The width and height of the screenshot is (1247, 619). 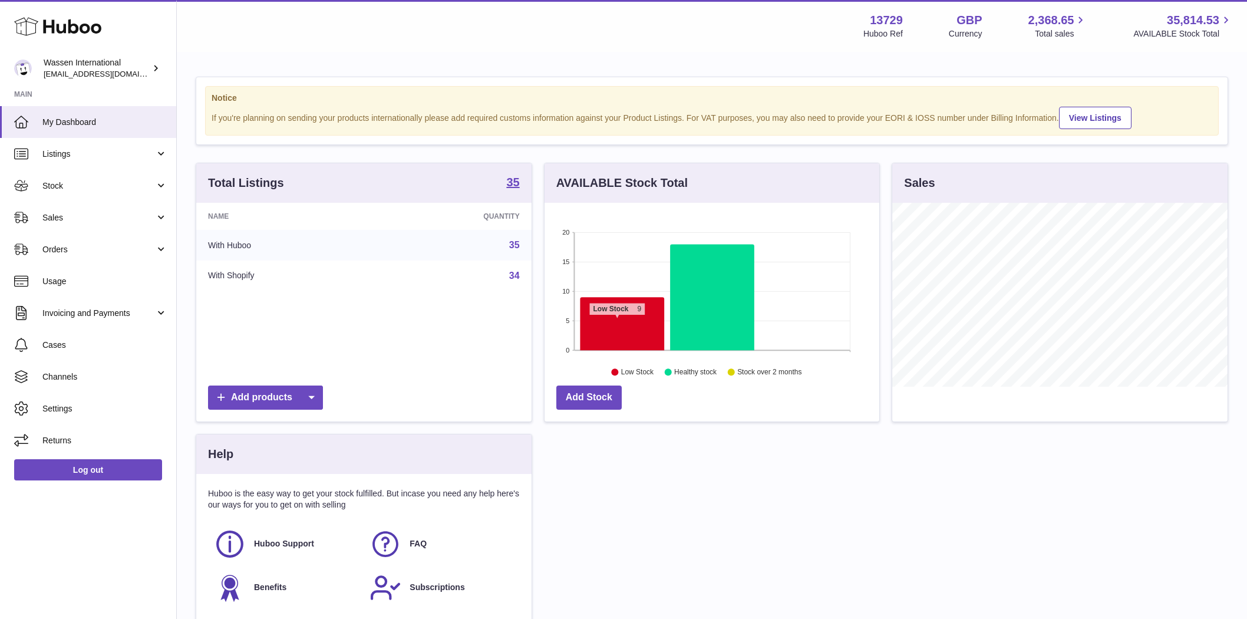 I want to click on span: Channels, so click(x=105, y=377).